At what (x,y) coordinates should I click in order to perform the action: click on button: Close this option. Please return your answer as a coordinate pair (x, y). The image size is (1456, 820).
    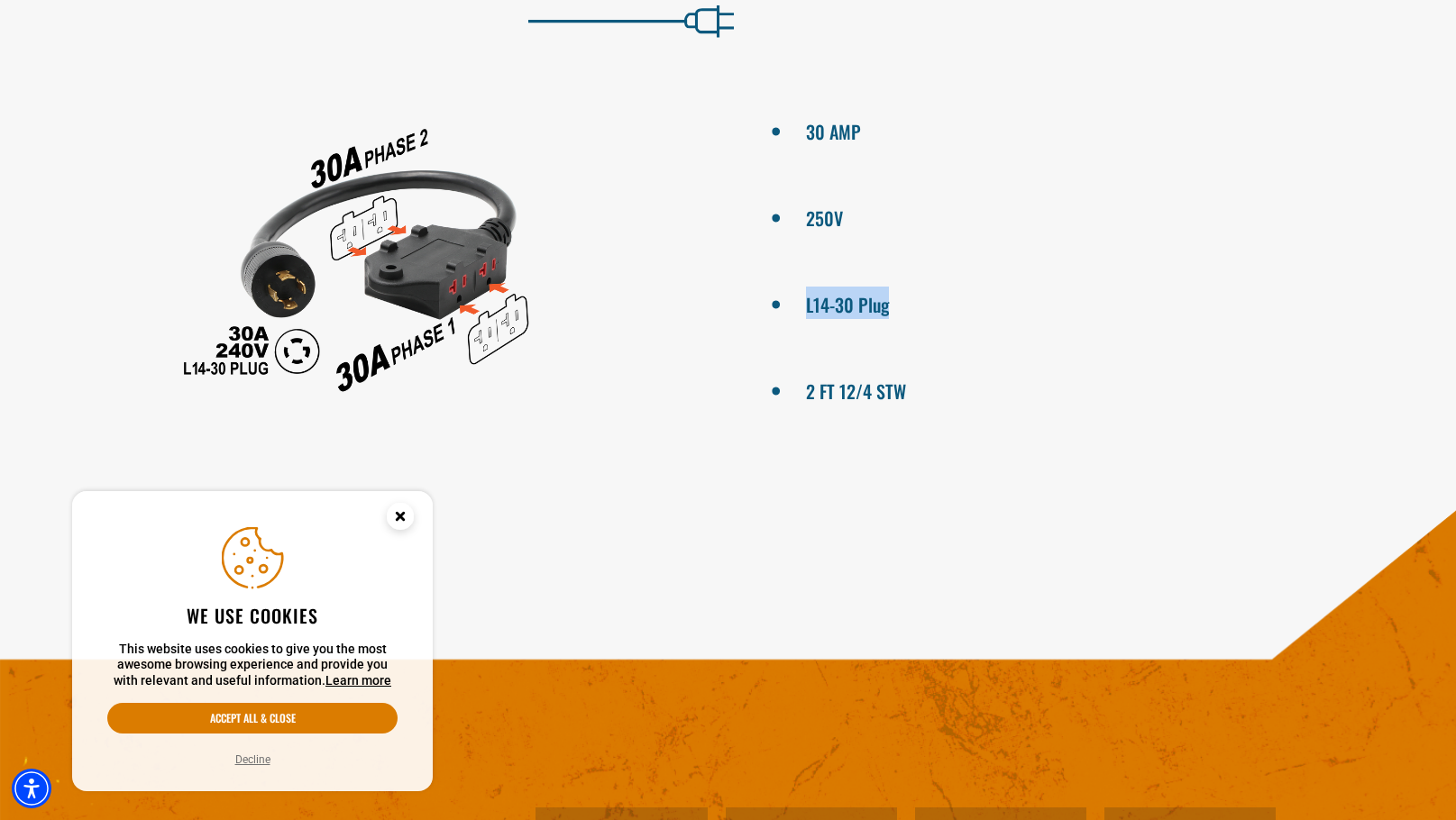
    Looking at the image, I should click on (400, 519).